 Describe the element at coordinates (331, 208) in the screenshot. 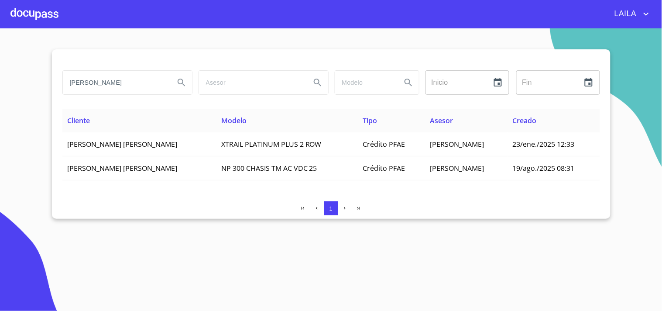

I see `span: 1` at that location.